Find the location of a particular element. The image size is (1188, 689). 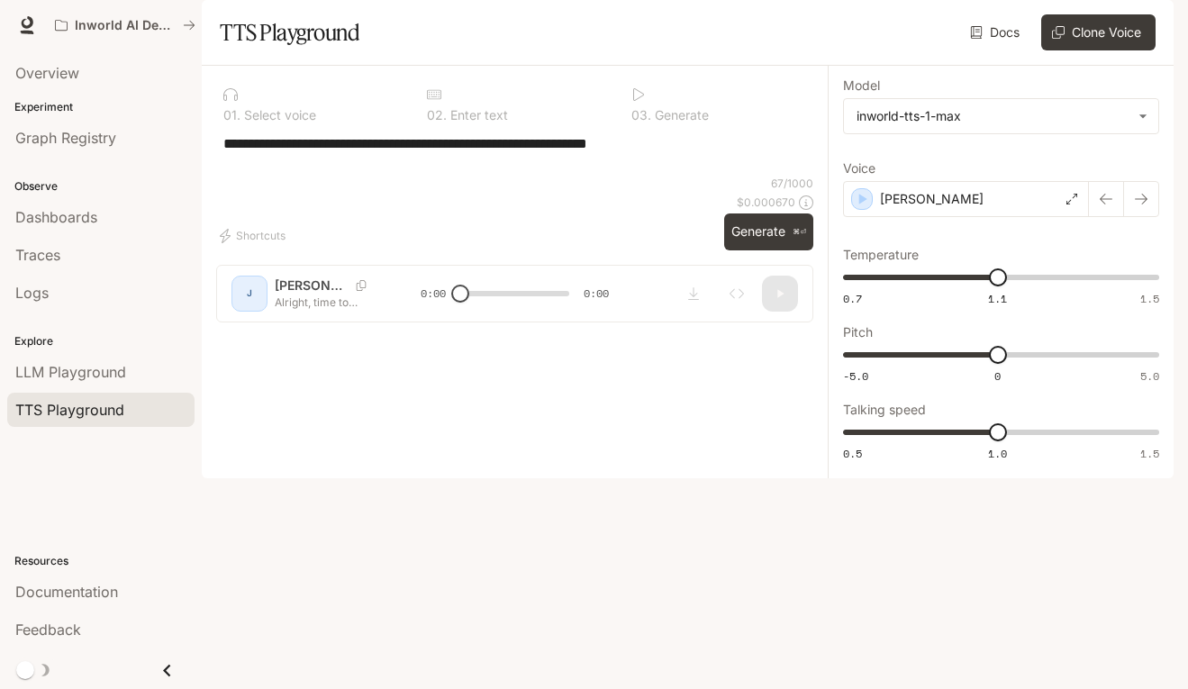

button: All workspaces is located at coordinates (125, 25).